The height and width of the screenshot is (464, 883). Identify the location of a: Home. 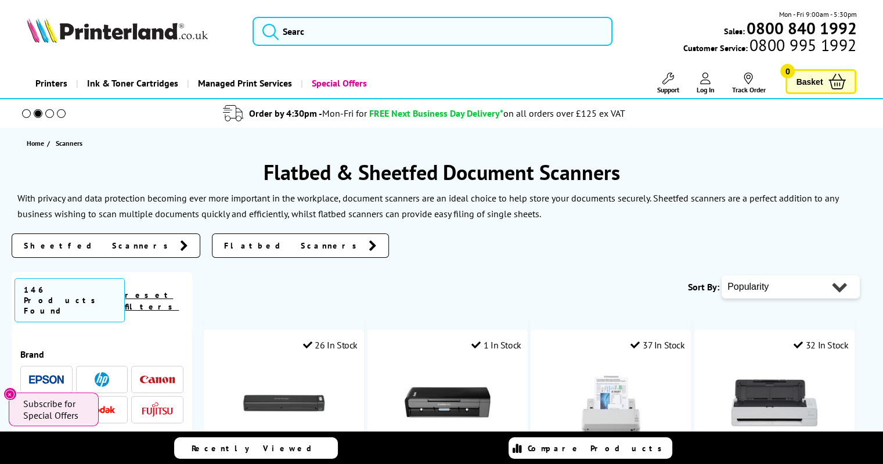
(37, 143).